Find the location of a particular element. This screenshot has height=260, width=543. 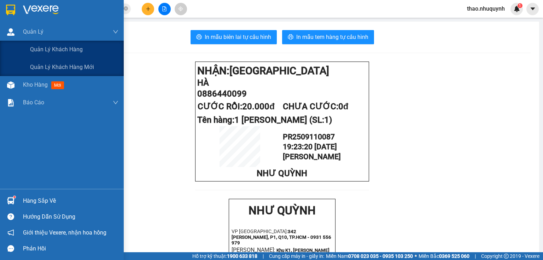

span: PR2509110087 is located at coordinates (309, 136).